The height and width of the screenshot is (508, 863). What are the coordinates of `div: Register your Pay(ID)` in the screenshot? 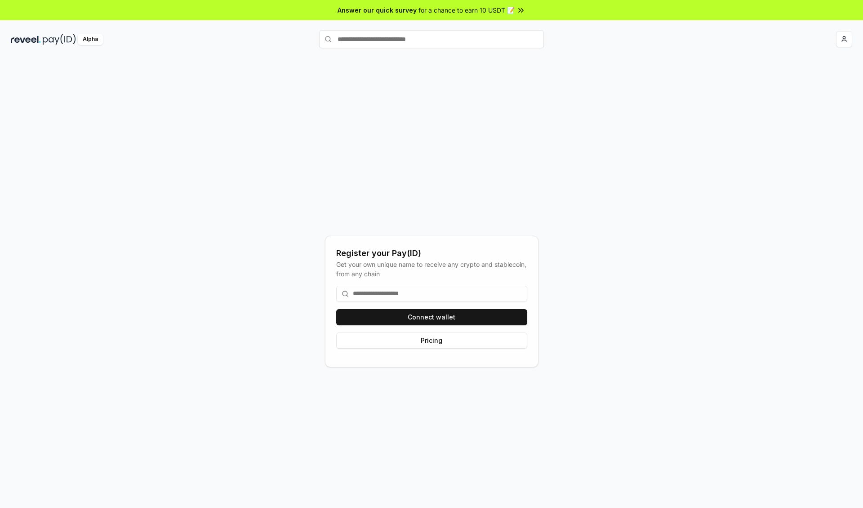 It's located at (432, 253).